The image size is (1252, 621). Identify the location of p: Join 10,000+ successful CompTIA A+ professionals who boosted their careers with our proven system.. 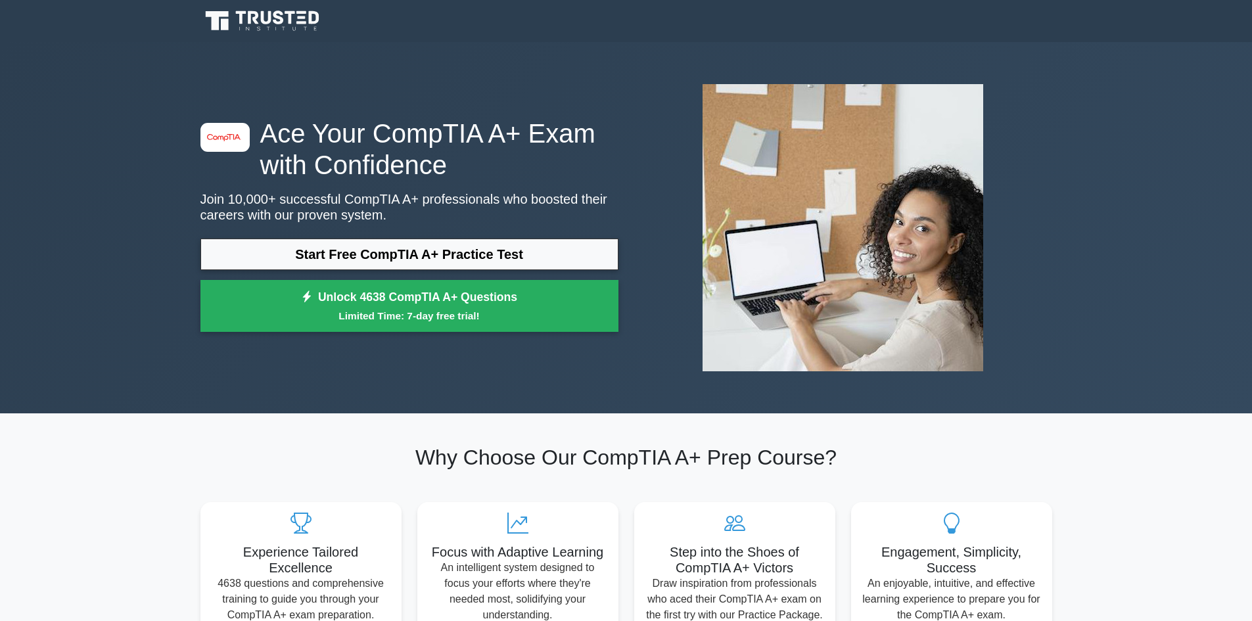
(410, 207).